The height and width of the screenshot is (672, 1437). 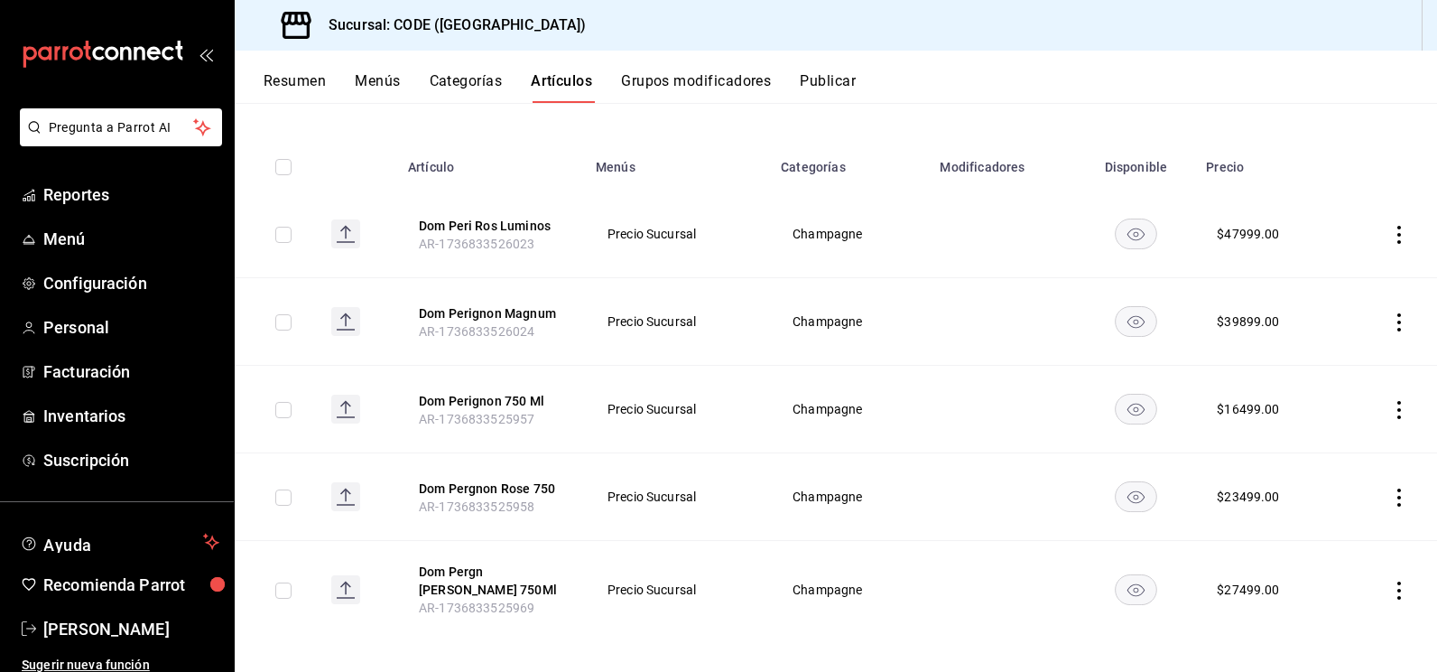 What do you see at coordinates (121, 127) in the screenshot?
I see `span: Pregunta a Parrot AI` at bounding box center [121, 127].